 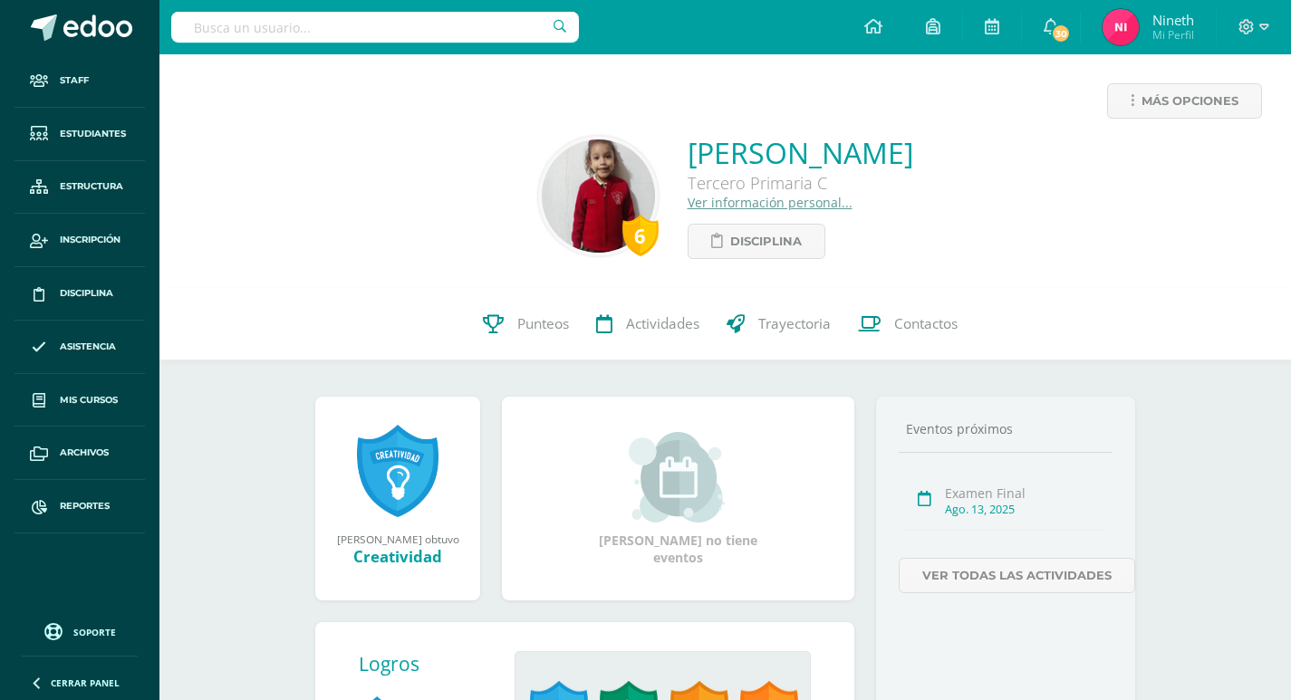 I want to click on a: Actividades, so click(x=648, y=324).